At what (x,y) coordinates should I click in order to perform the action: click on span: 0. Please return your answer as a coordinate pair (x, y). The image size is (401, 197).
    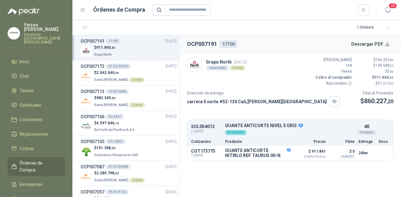
    Looking at the image, I should click on (390, 71).